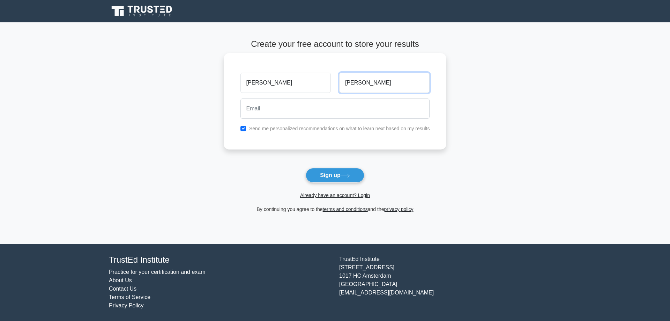 Image resolution: width=670 pixels, height=321 pixels. Describe the element at coordinates (335, 44) in the screenshot. I see `h4: Create your free account to store your results` at that location.